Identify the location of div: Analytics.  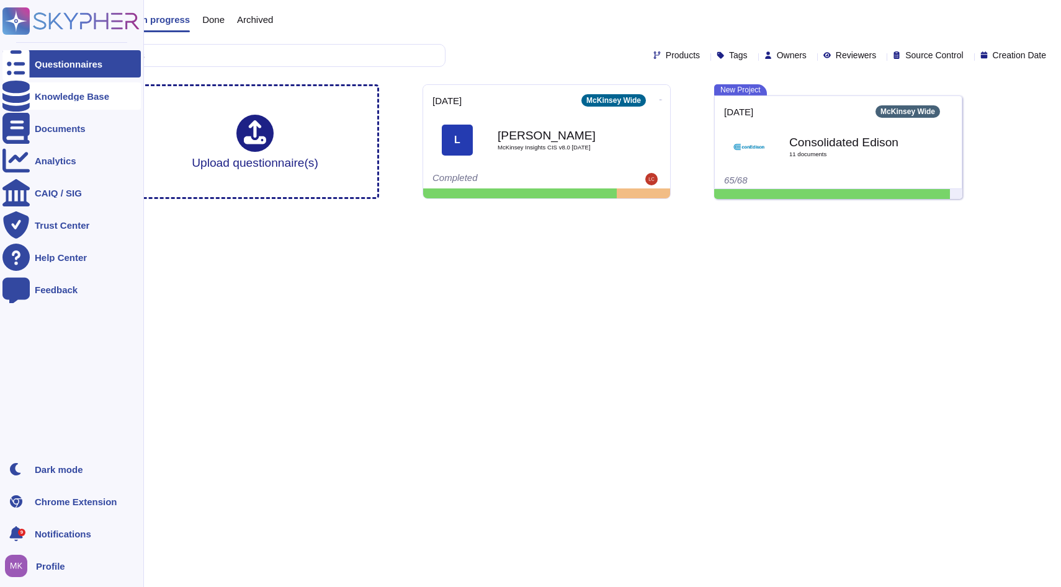
(55, 161).